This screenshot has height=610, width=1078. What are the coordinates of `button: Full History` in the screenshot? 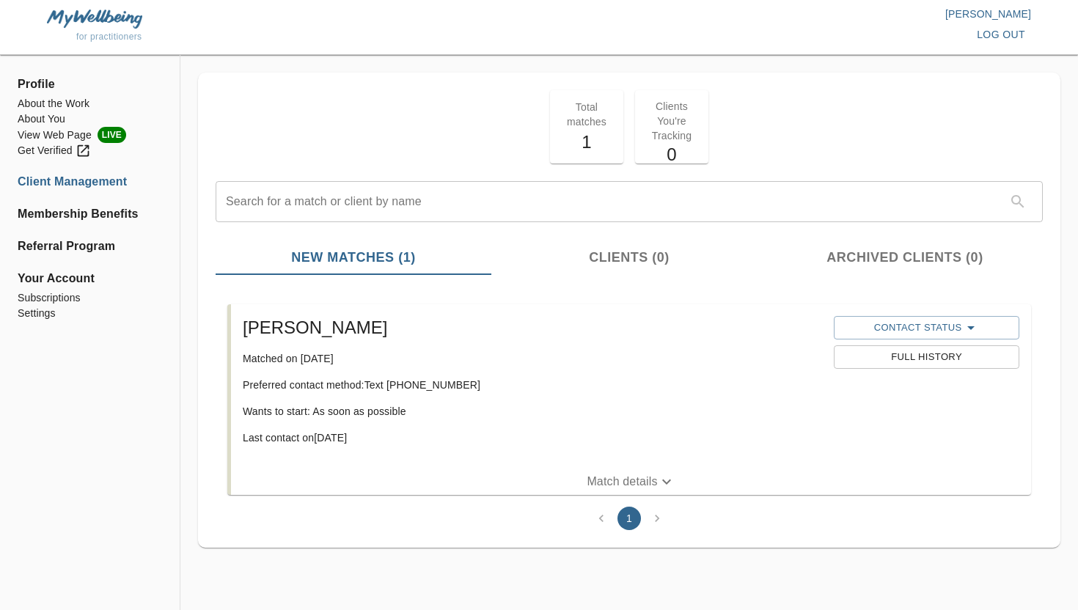 It's located at (926, 357).